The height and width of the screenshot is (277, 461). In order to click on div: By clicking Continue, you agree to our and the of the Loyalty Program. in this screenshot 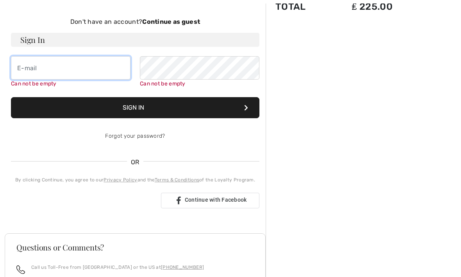, I will do `click(135, 180)`.